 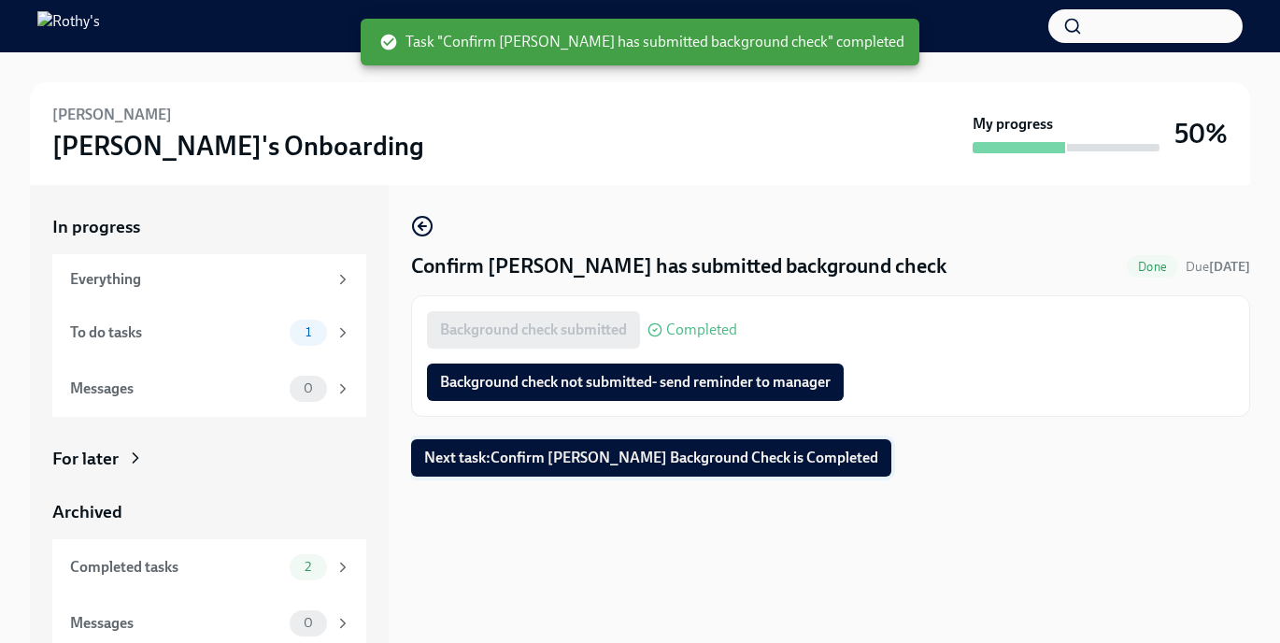 I want to click on img: Rothy's, so click(x=68, y=26).